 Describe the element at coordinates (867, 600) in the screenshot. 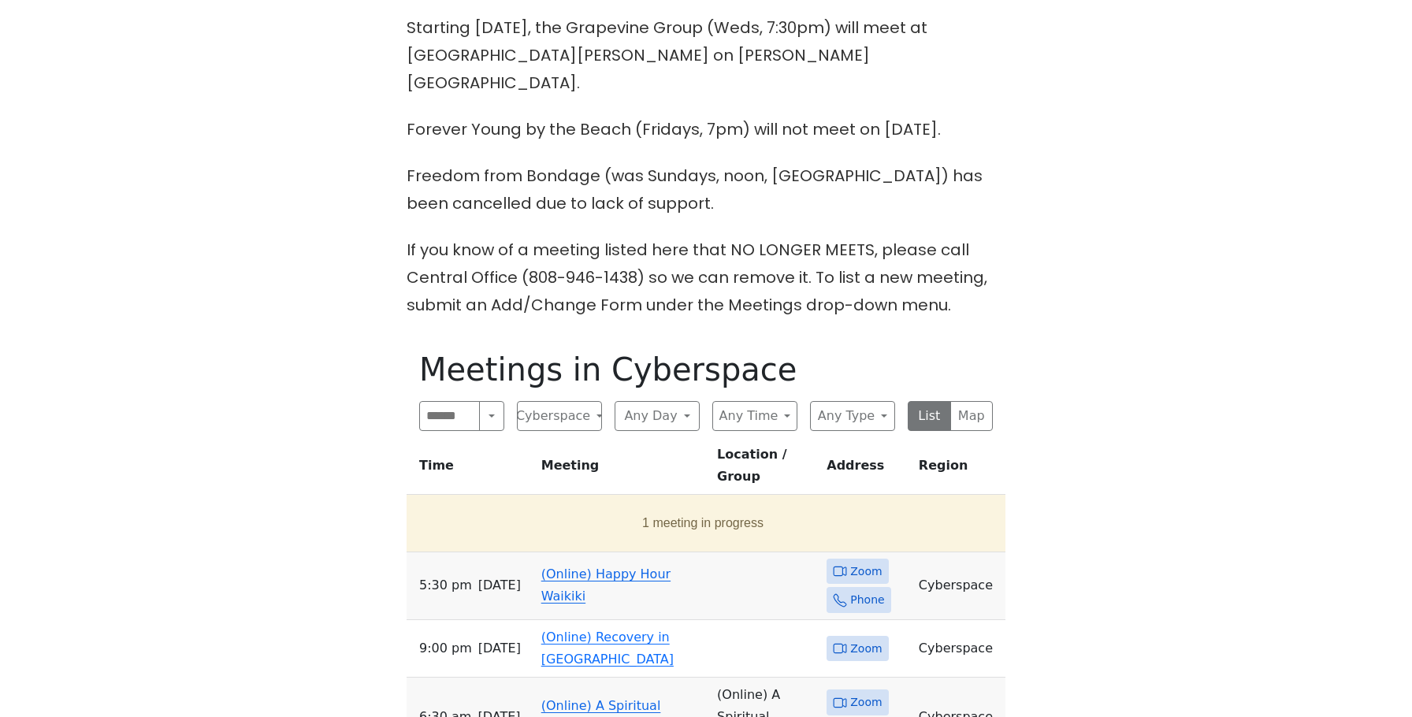

I see `span: Phone` at that location.